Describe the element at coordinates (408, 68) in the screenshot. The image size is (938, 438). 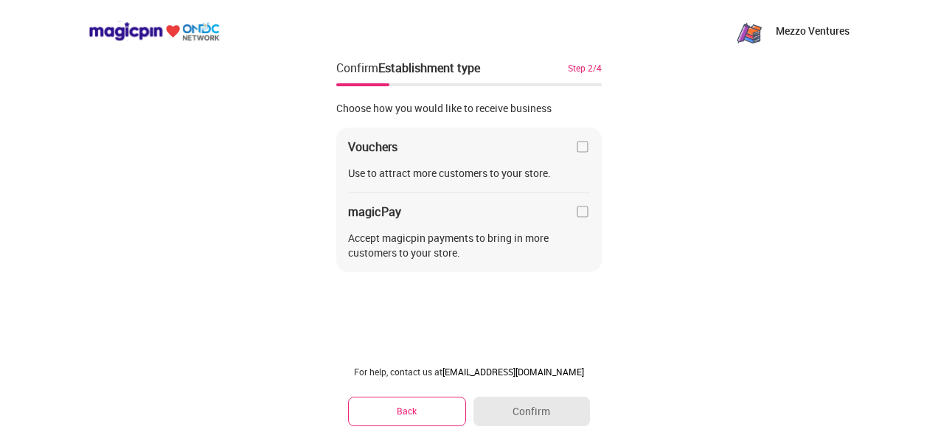
I see `div: Confirm` at that location.